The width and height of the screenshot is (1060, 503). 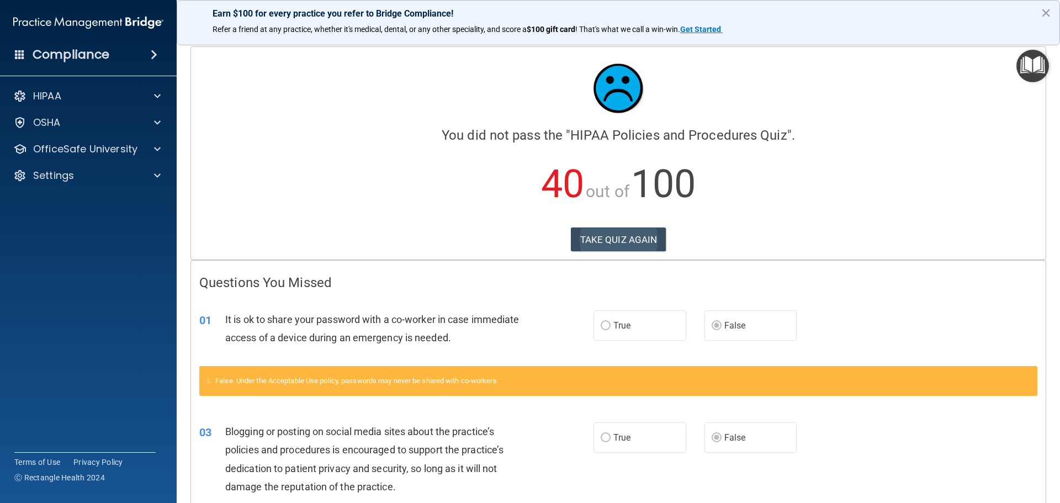 I want to click on span: 100, so click(x=663, y=184).